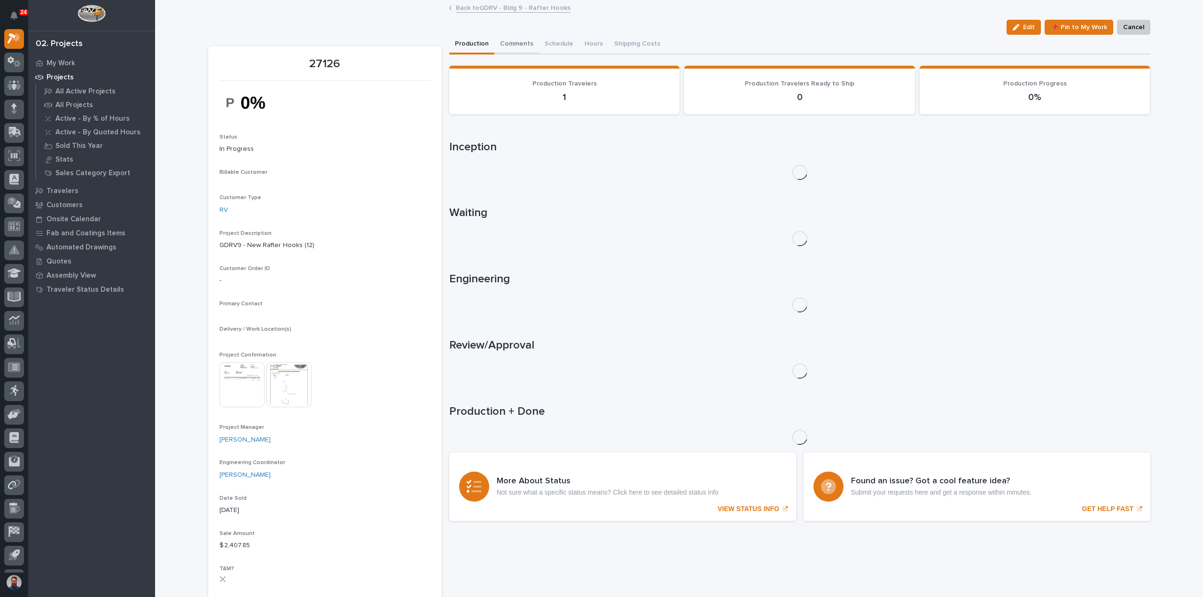 This screenshot has width=1203, height=597. I want to click on p: Onsite Calendar, so click(74, 220).